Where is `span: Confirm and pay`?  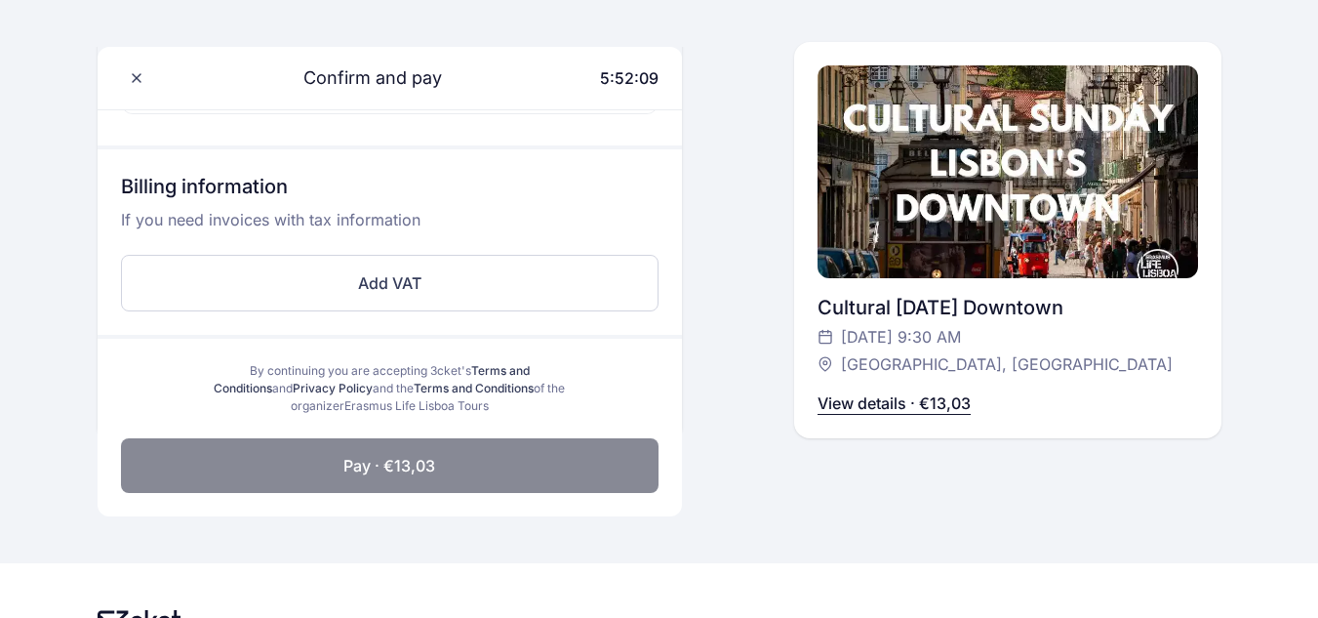
span: Confirm and pay is located at coordinates (361, 78).